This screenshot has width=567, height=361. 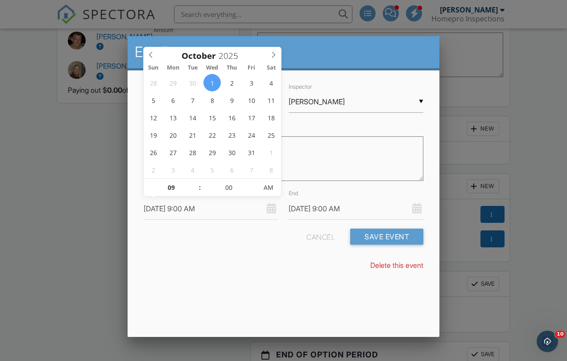 What do you see at coordinates (251, 117) in the screenshot?
I see `span: October 17, 2025` at bounding box center [251, 117].